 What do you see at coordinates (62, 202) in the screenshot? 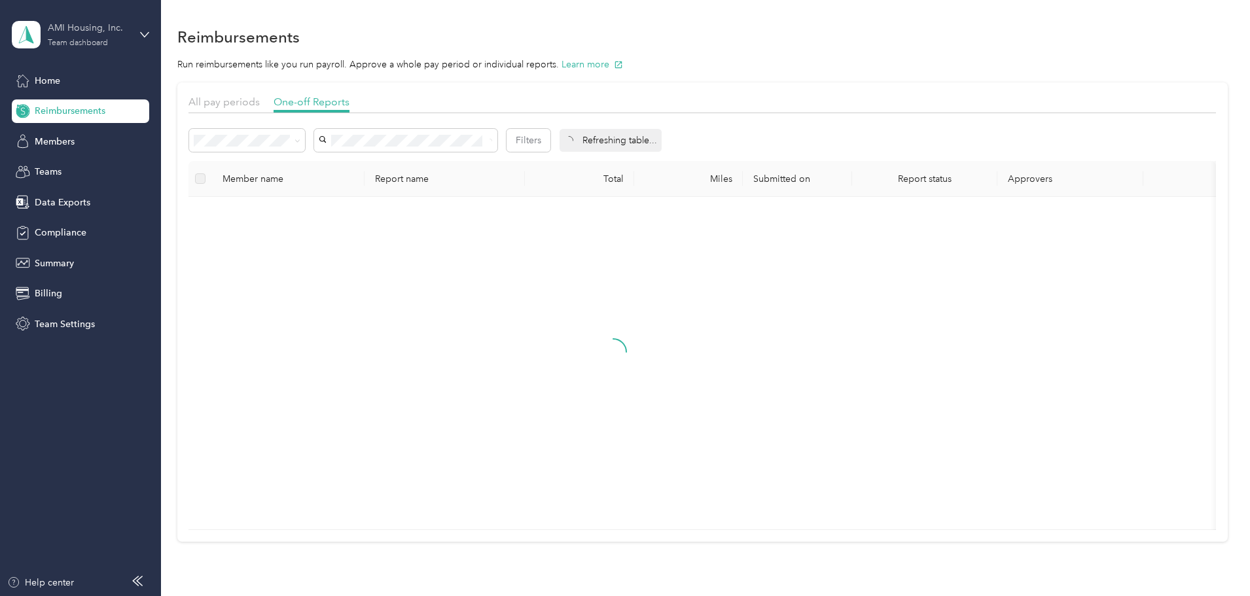
I see `span: Data Exports` at bounding box center [62, 202].